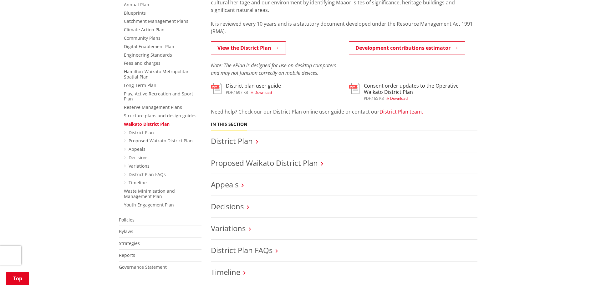 This screenshot has width=596, height=285. I want to click on a: Top, so click(18, 278).